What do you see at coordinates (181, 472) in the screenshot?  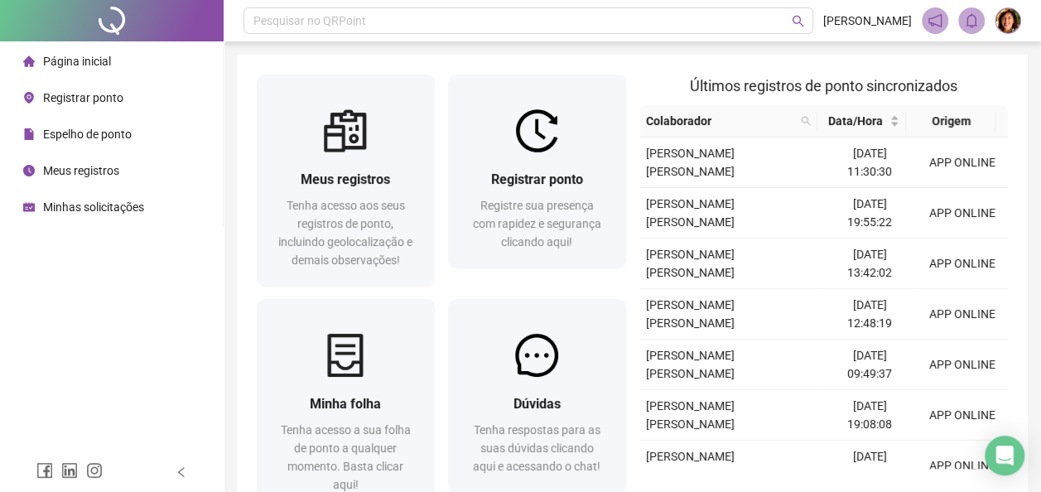 I see `span: left` at bounding box center [181, 472].